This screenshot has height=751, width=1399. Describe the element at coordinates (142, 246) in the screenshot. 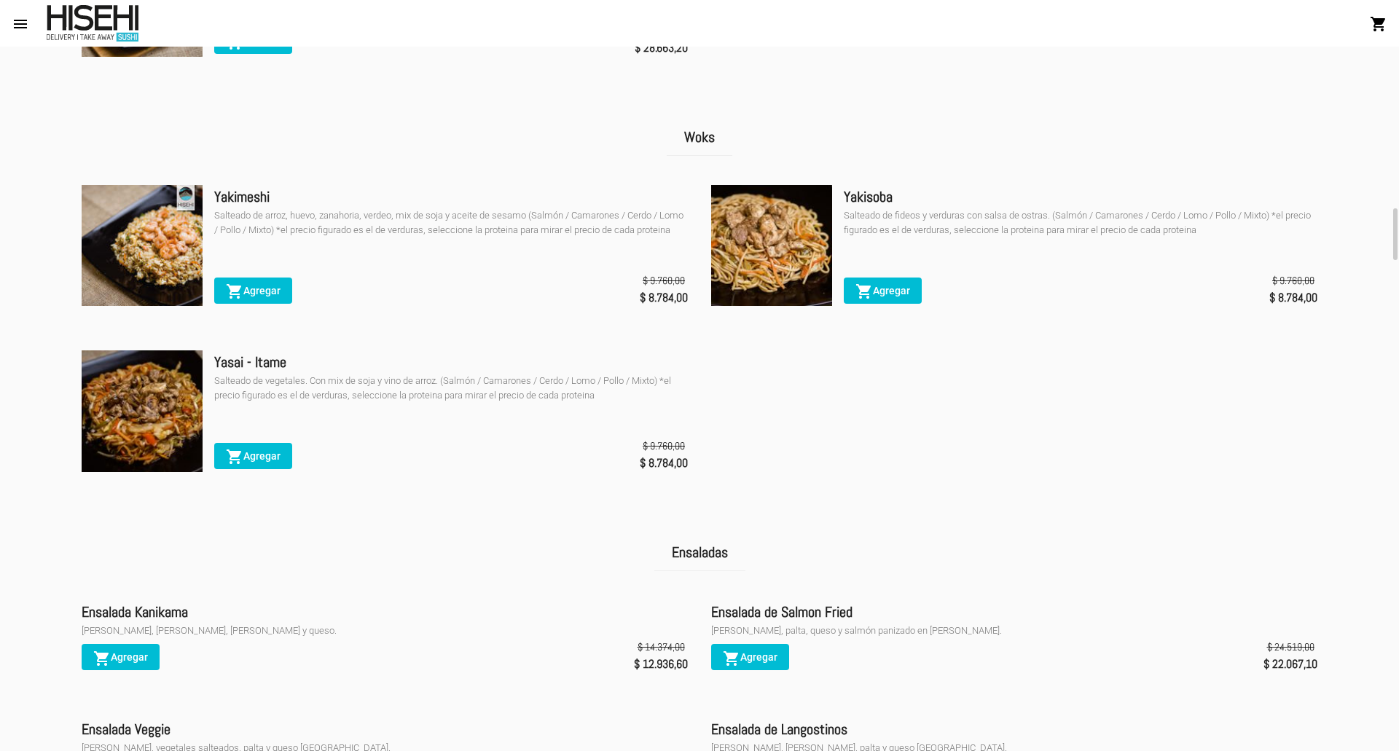

I see `img: 2699fb53-3993-48a7-afb3-adc6b9322855.jpg` at that location.